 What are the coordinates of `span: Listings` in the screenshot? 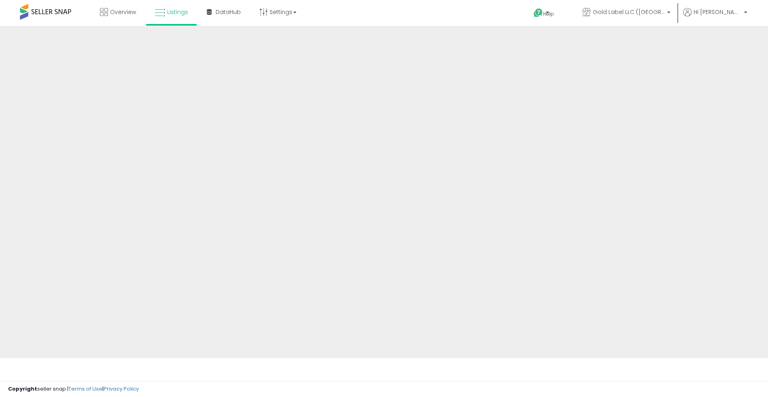 It's located at (178, 12).